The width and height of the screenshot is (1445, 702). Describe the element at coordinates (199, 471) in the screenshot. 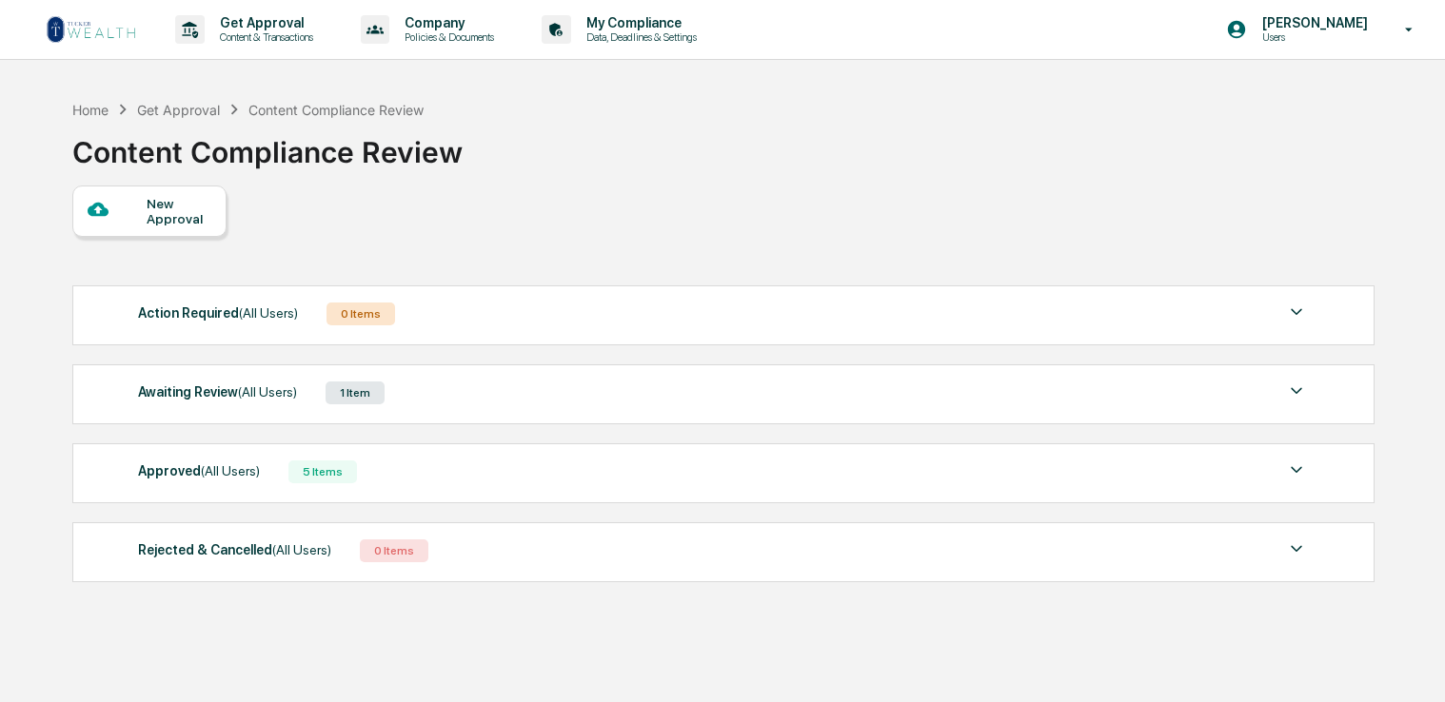

I see `div: Approved` at that location.